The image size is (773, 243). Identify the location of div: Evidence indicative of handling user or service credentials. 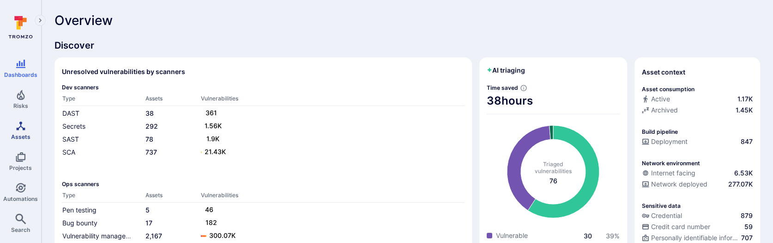
(698, 216).